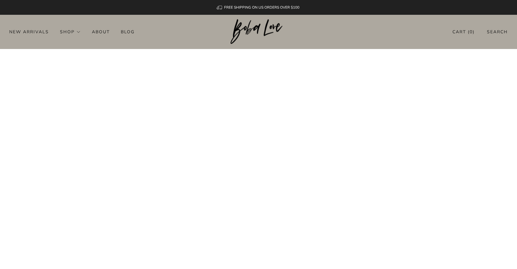  What do you see at coordinates (498, 32) in the screenshot?
I see `a: Search` at bounding box center [498, 32].